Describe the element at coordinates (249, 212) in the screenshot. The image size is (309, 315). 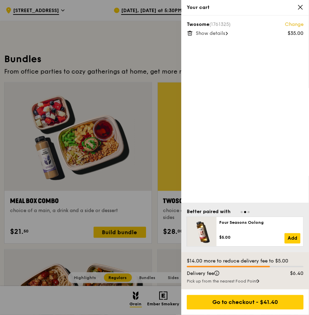
I see `span: Go to slide 3` at that location.